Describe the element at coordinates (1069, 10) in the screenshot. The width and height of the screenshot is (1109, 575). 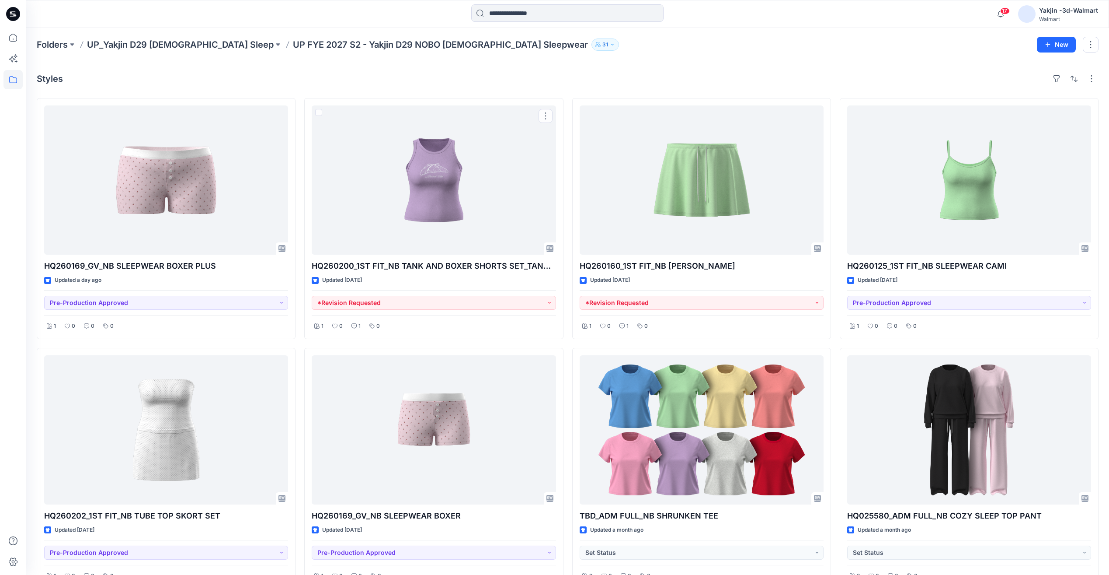
I see `div: Yakjin -3d-Walmart` at that location.